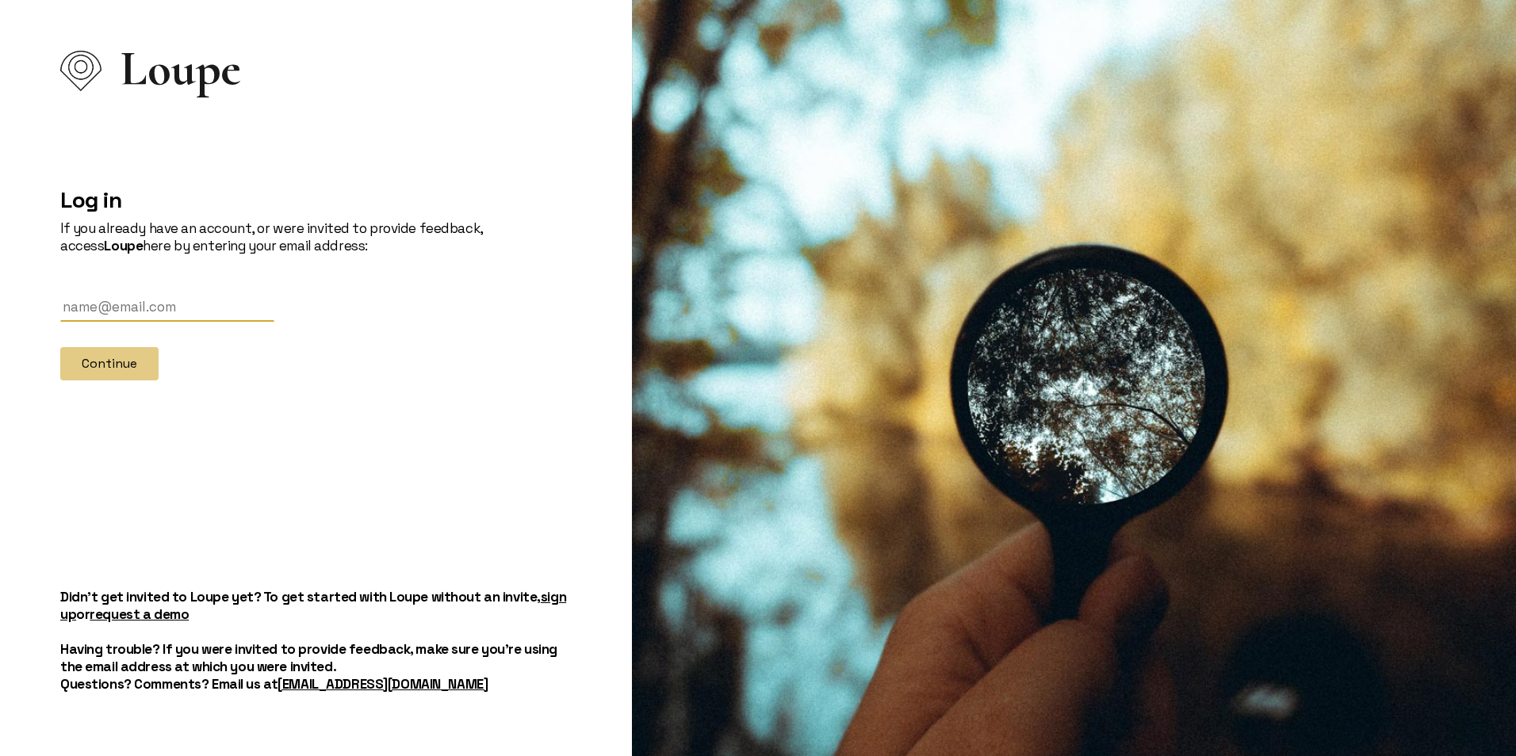 The width and height of the screenshot is (1516, 756). Describe the element at coordinates (81, 71) in the screenshot. I see `img: Loupe Logo` at that location.